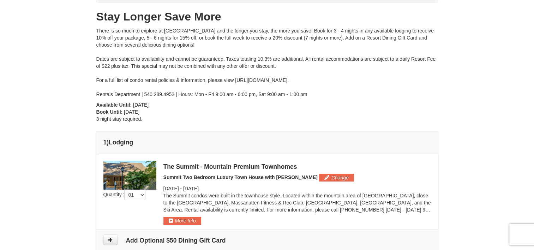  Describe the element at coordinates (297, 203) in the screenshot. I see `p: The Summit condos were built in the townhouse style. Located within the mountain area of [GEOGRAP...` at that location.